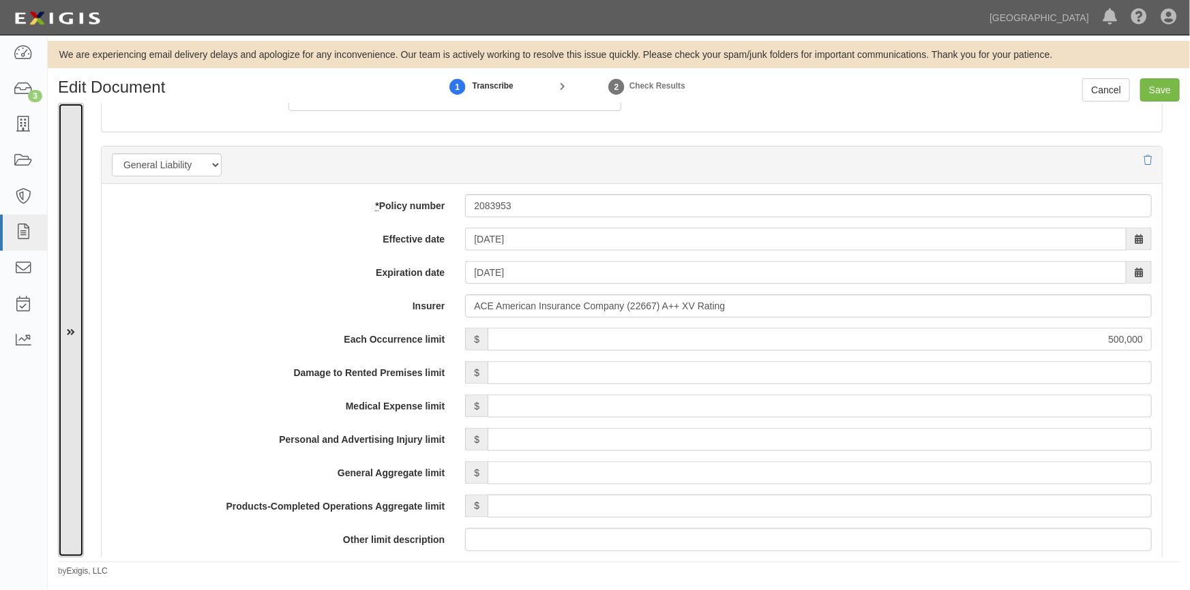  What do you see at coordinates (278, 203) in the screenshot?
I see `label: Policy number` at bounding box center [278, 203].